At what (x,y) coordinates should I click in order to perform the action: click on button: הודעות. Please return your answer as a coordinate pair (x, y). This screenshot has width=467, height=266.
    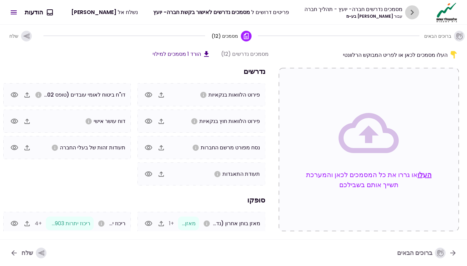
    Looking at the image, I should click on (38, 12).